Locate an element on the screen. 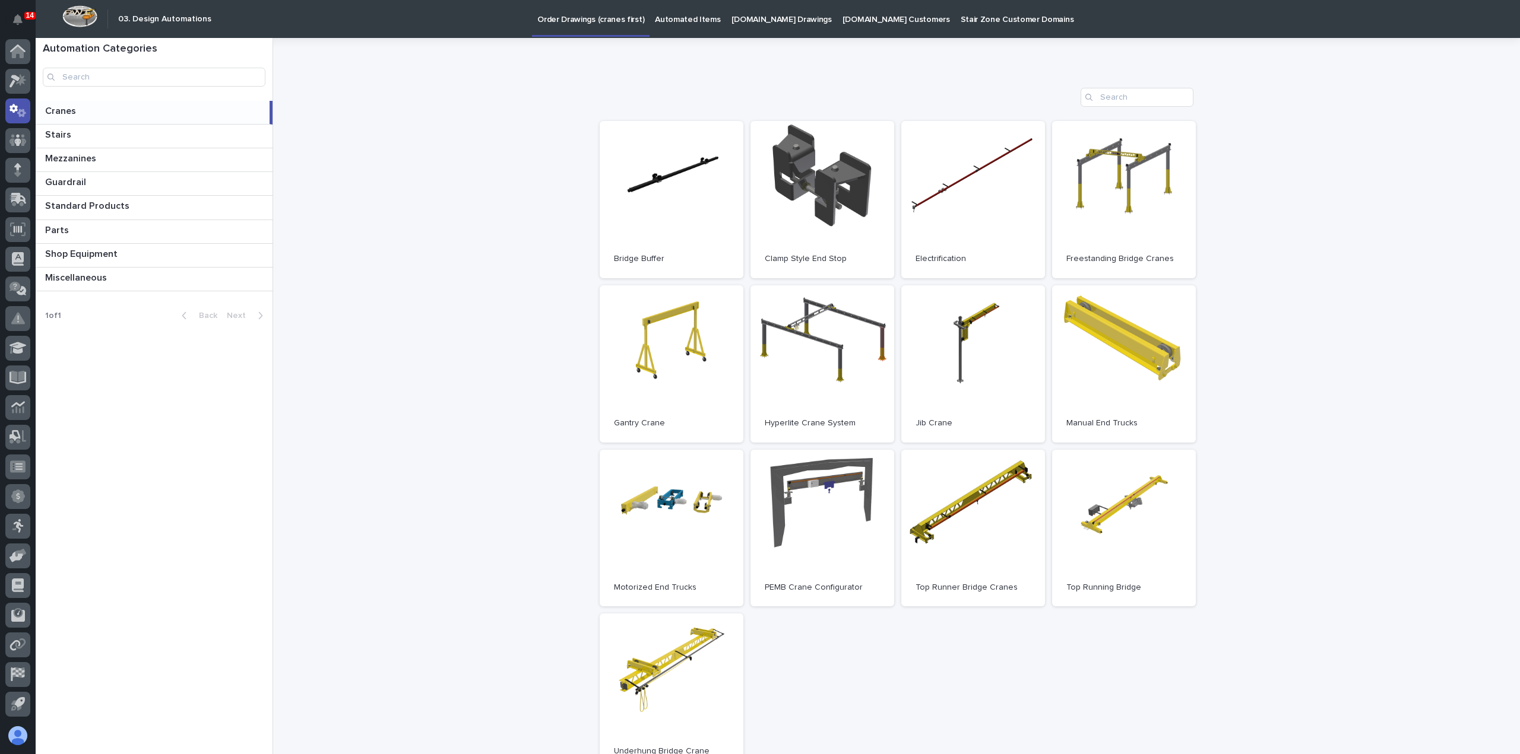  a: Standard ProductsStandard Products is located at coordinates (154, 208).